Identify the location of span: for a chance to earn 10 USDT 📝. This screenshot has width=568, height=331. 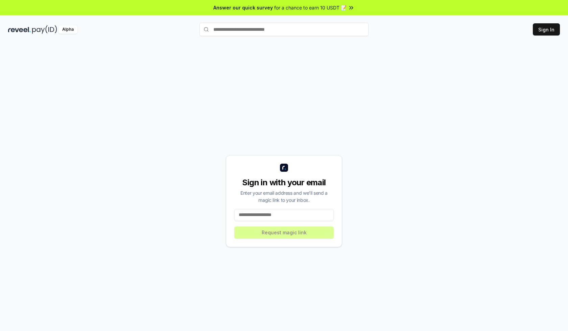
(310, 7).